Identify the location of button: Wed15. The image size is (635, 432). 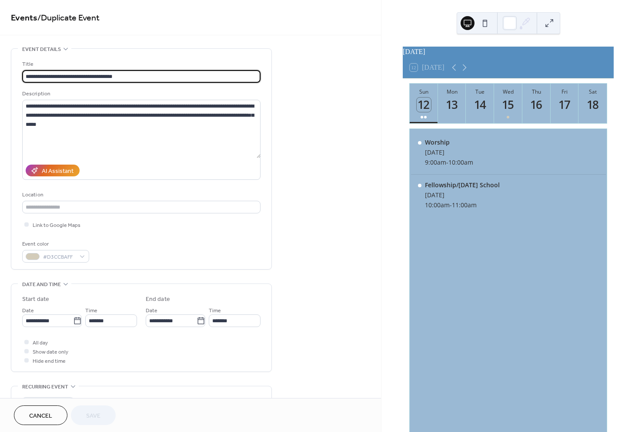
(508, 103).